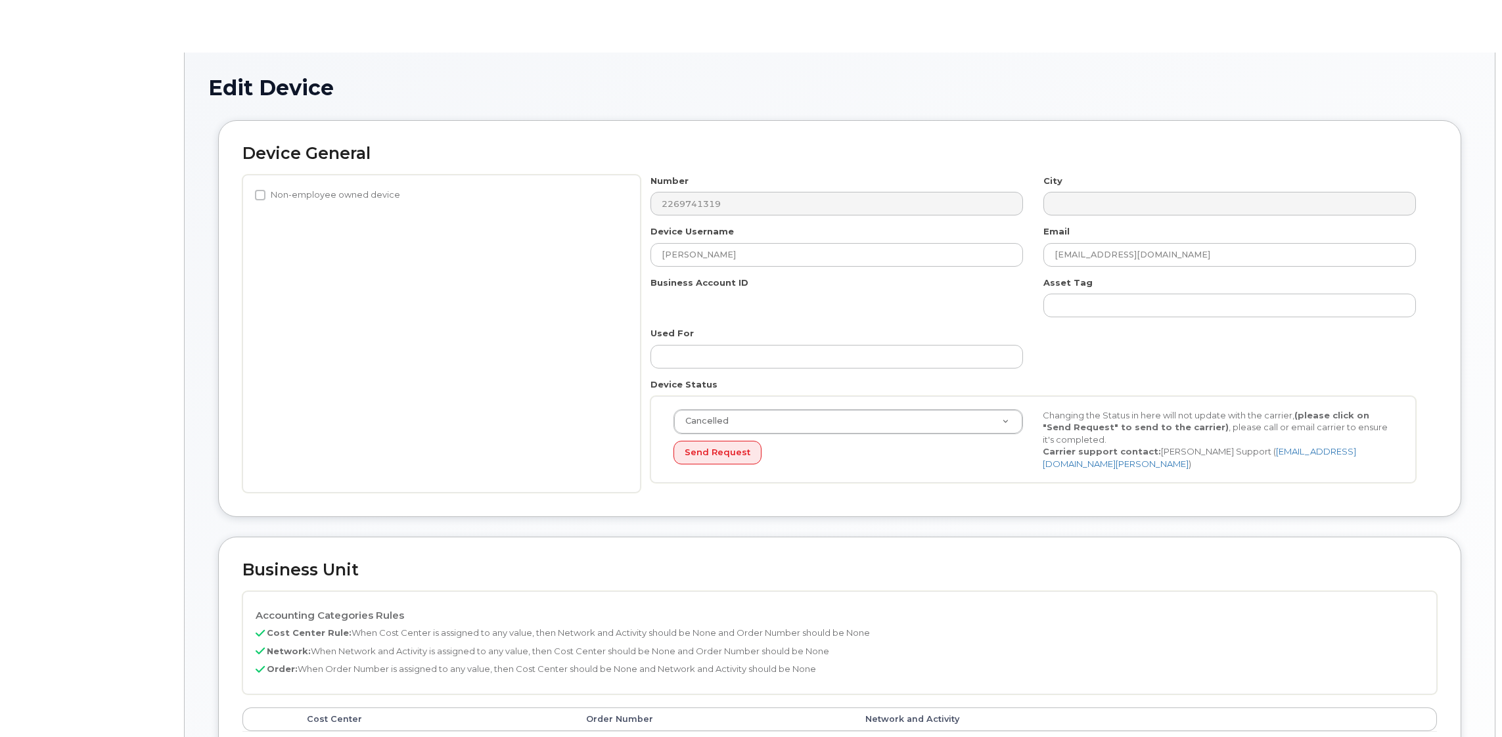 The image size is (1502, 737). Describe the element at coordinates (1056, 231) in the screenshot. I see `label: Email` at that location.